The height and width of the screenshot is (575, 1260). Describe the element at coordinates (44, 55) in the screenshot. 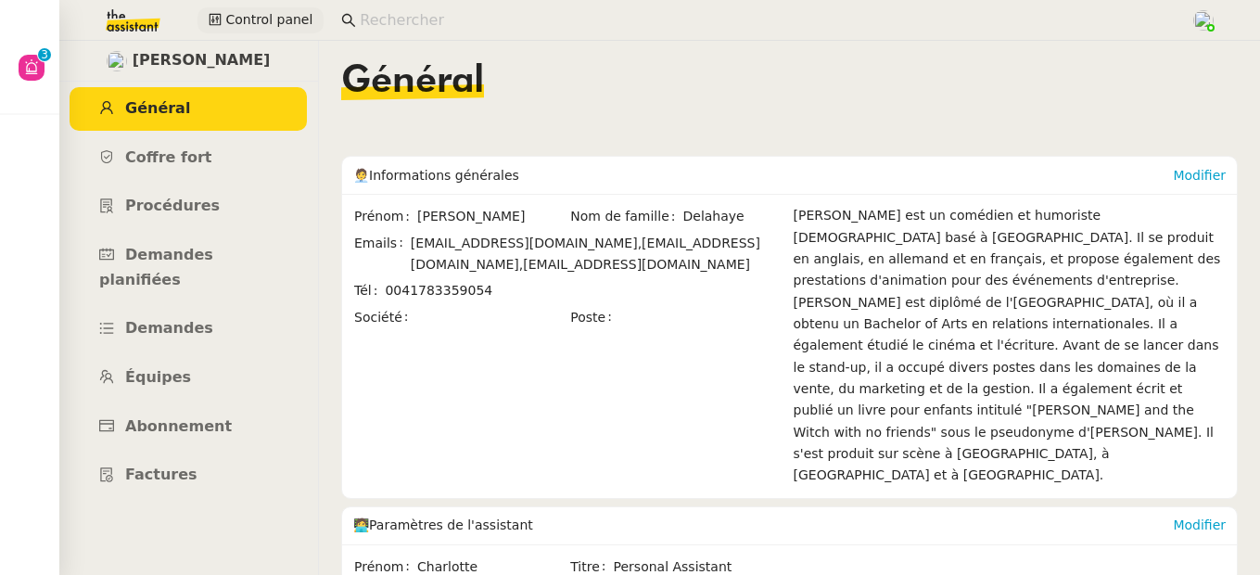

I see `nz-badge-sup: 3` at that location.